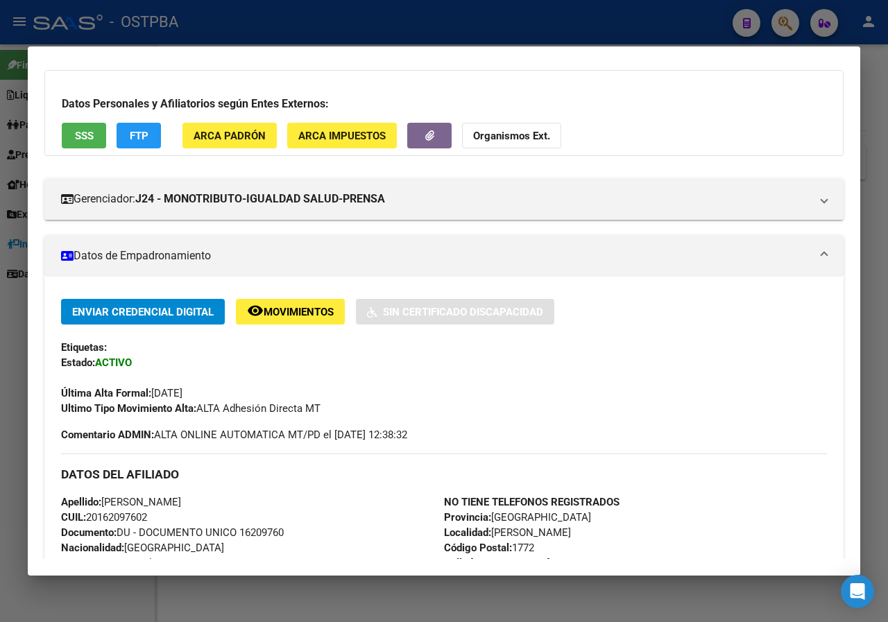 The width and height of the screenshot is (888, 622). I want to click on button: ARCA Padrón, so click(230, 135).